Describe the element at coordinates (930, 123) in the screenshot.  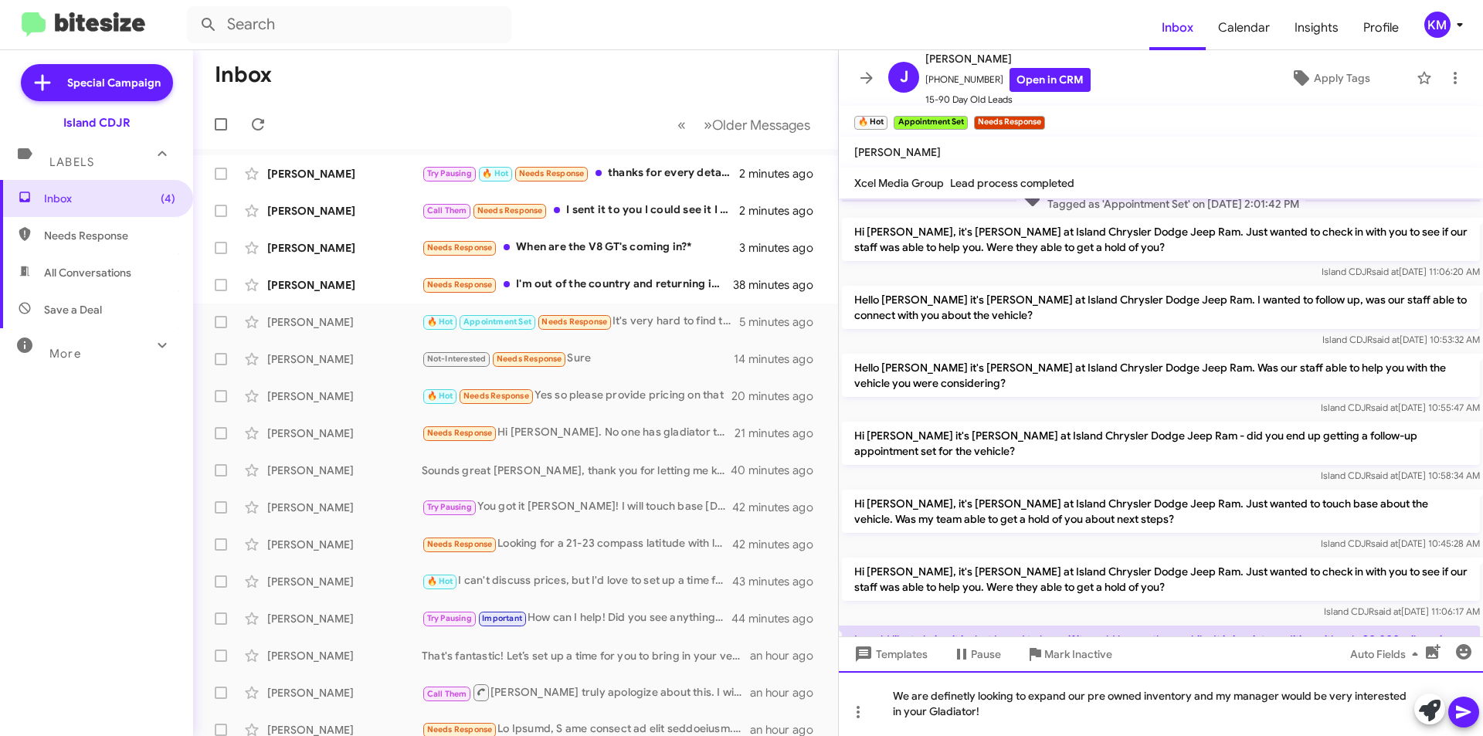
I see `small: Appointment Set` at that location.